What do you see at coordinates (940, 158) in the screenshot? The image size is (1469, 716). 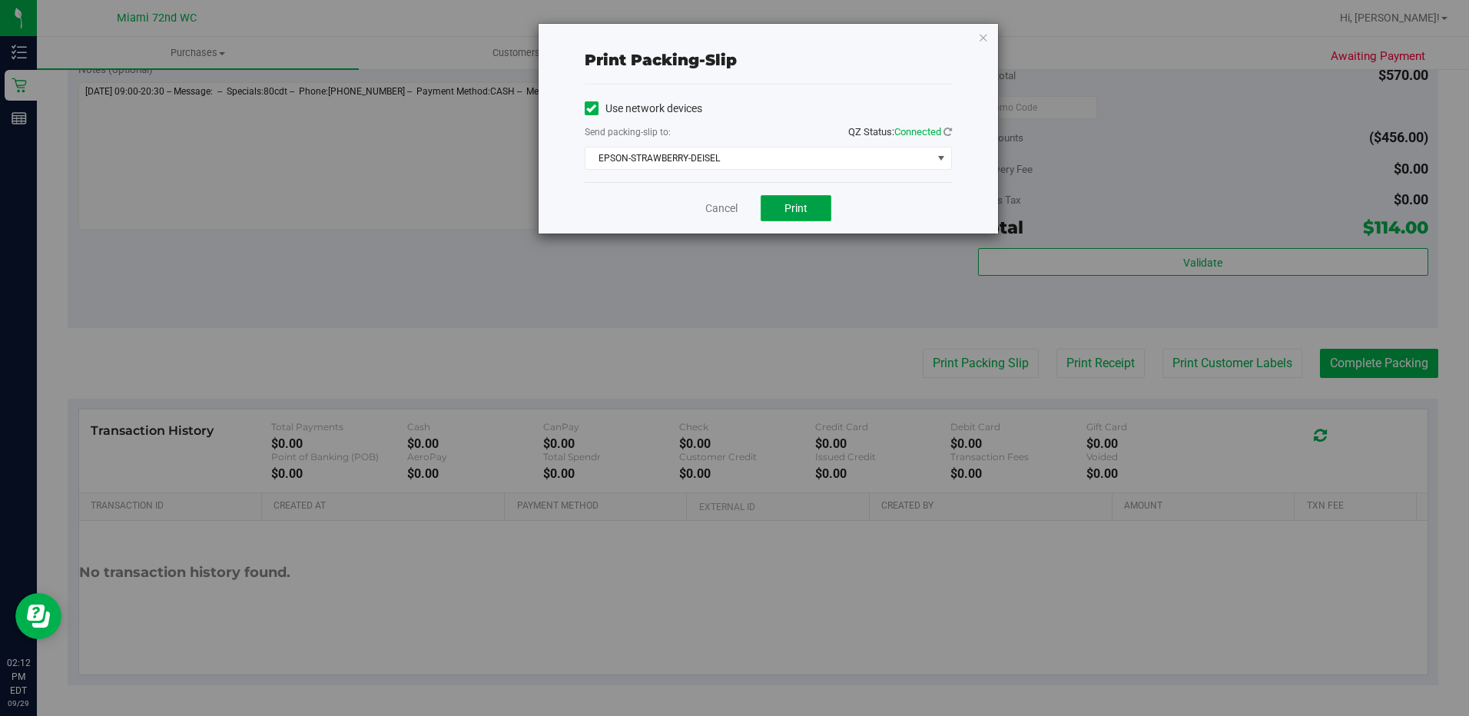 I see `span: select` at bounding box center [940, 158].